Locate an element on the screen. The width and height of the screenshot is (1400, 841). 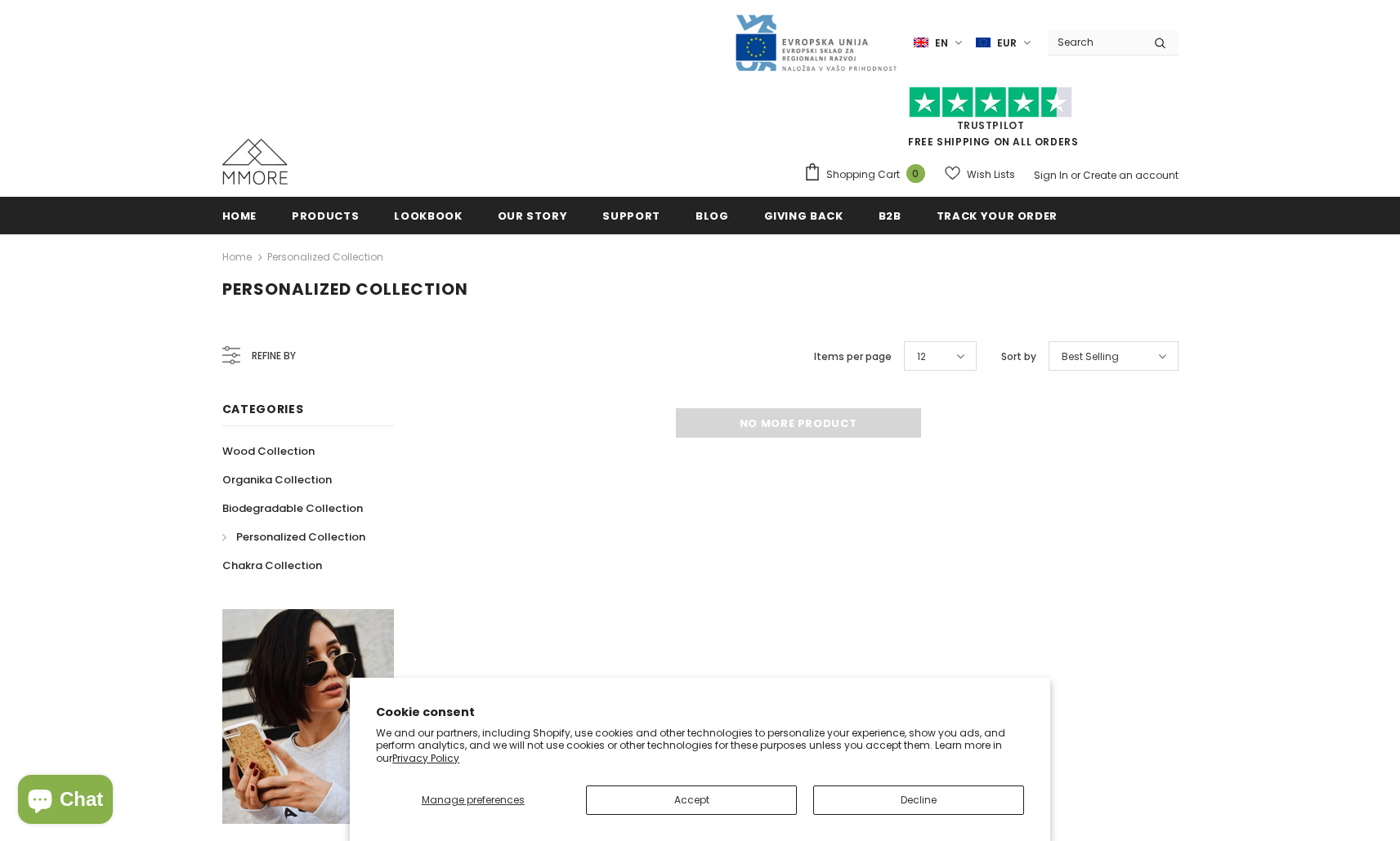
img: MMORE Cases is located at coordinates (255, 162).